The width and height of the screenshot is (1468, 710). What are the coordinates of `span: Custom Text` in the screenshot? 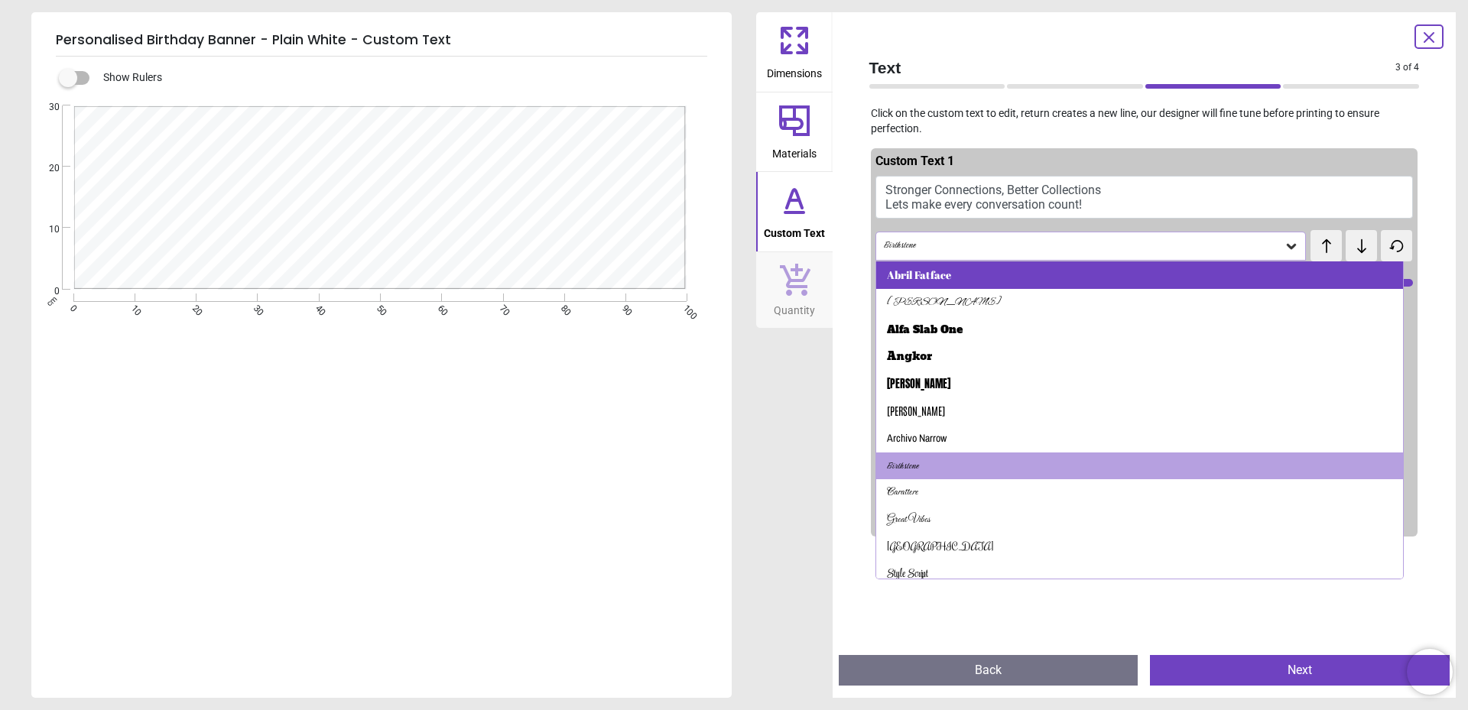 It's located at (794, 230).